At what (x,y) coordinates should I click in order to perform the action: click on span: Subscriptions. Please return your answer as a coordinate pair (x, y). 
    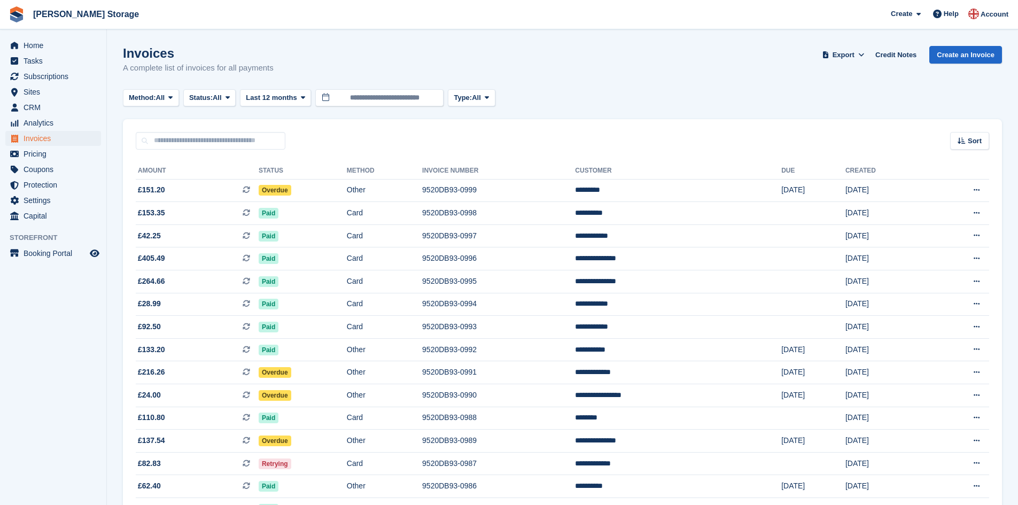
    Looking at the image, I should click on (56, 76).